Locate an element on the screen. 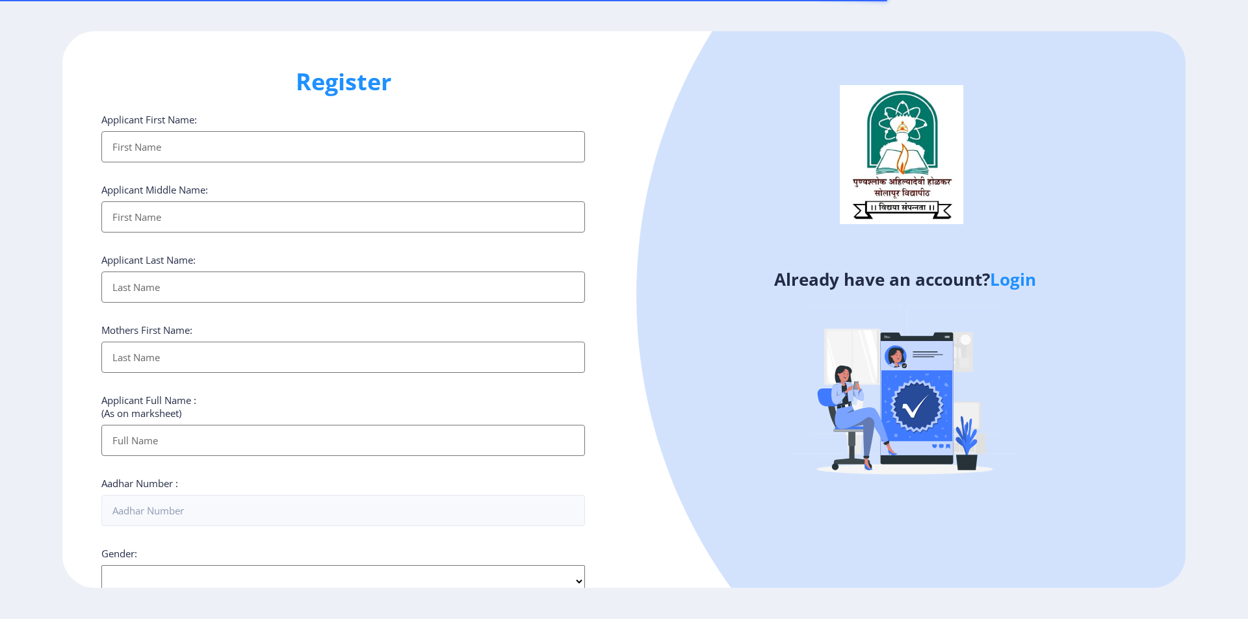  label: Applicant Last Name: is located at coordinates (148, 260).